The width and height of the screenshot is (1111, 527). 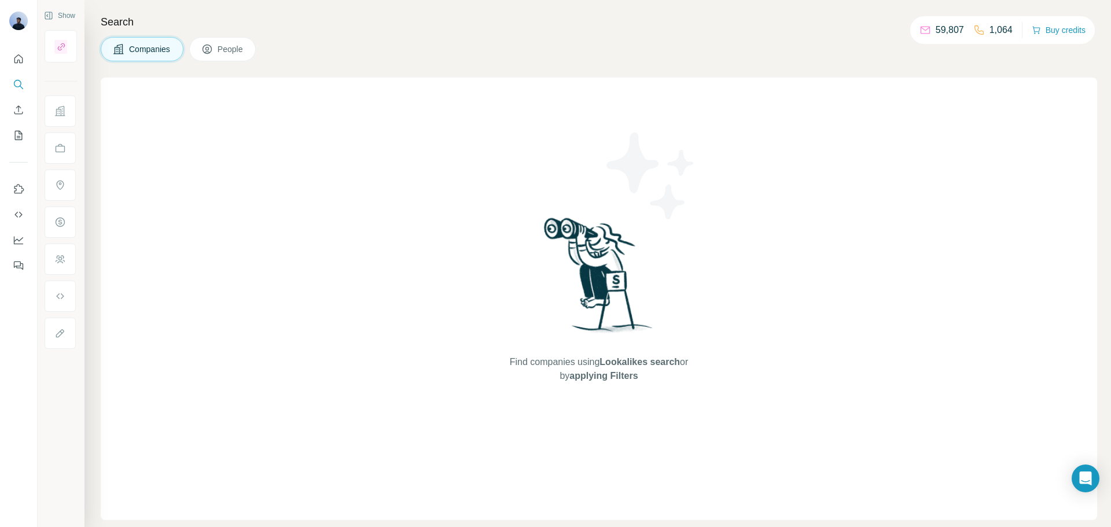 What do you see at coordinates (19, 266) in the screenshot?
I see `button: Feedback` at bounding box center [19, 266].